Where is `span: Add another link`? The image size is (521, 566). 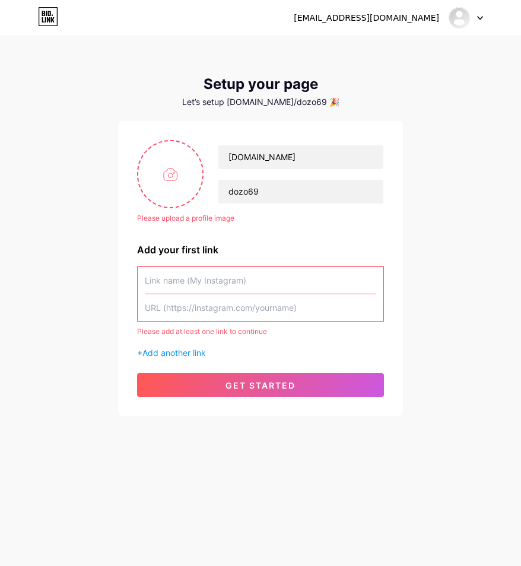 span: Add another link is located at coordinates (174, 353).